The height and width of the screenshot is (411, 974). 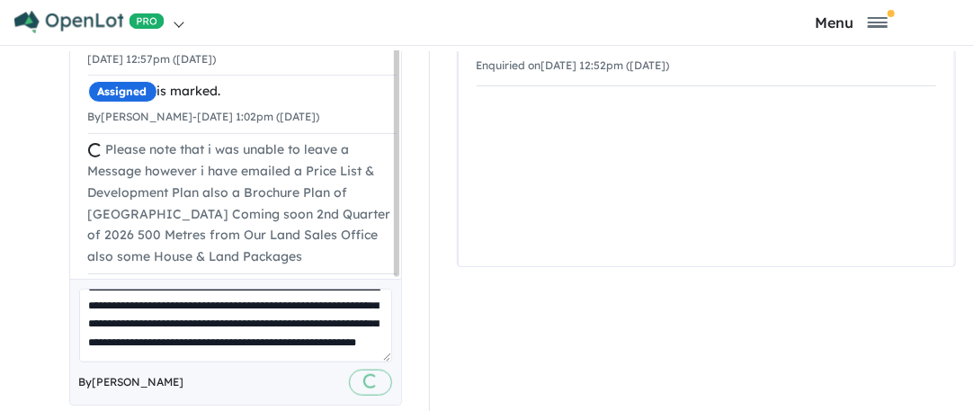 What do you see at coordinates (239, 202) in the screenshot?
I see `span: Please note that i was unable to leave a Message however i have emailed a Price List & Developmen...` at bounding box center [239, 202].